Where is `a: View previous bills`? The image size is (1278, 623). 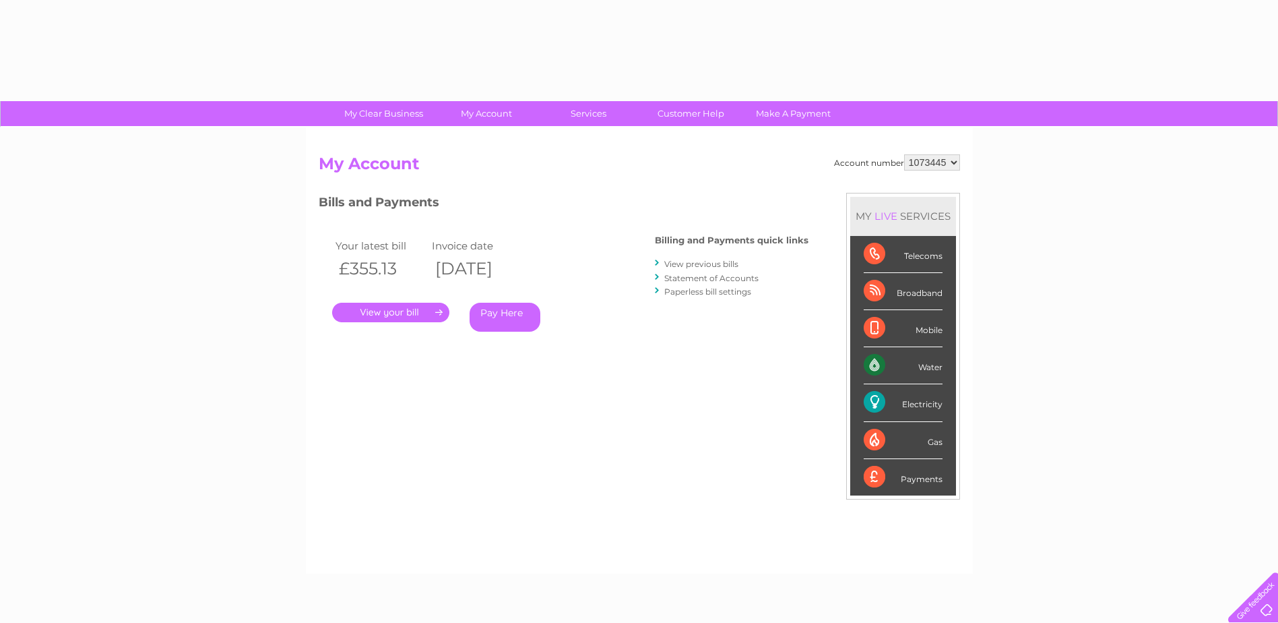 a: View previous bills is located at coordinates (701, 263).